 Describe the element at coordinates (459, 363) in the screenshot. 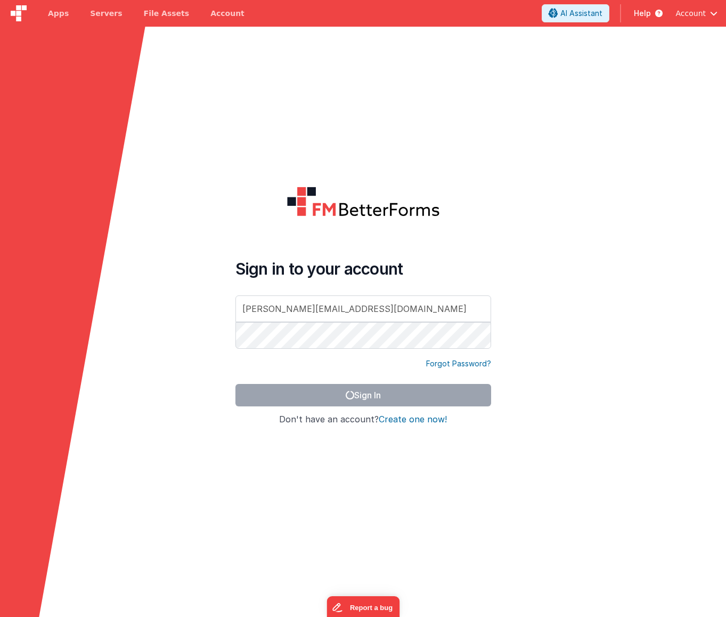

I see `a: Forgot Password?` at that location.